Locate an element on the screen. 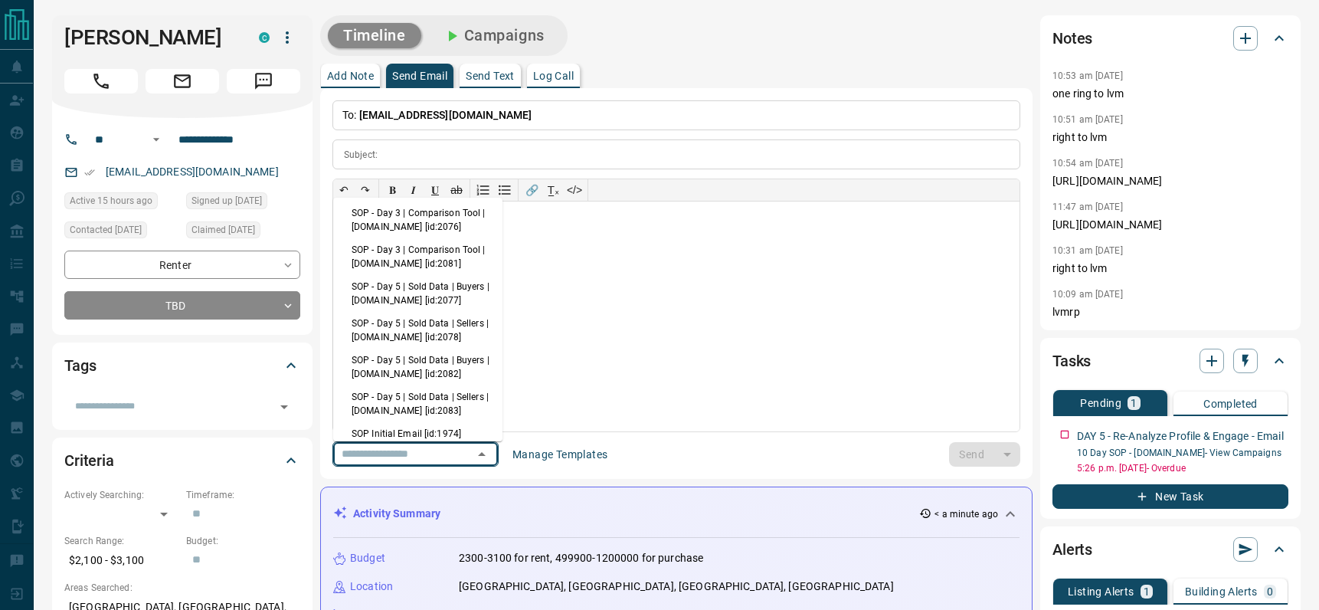  button: Numbered list is located at coordinates (483, 190).